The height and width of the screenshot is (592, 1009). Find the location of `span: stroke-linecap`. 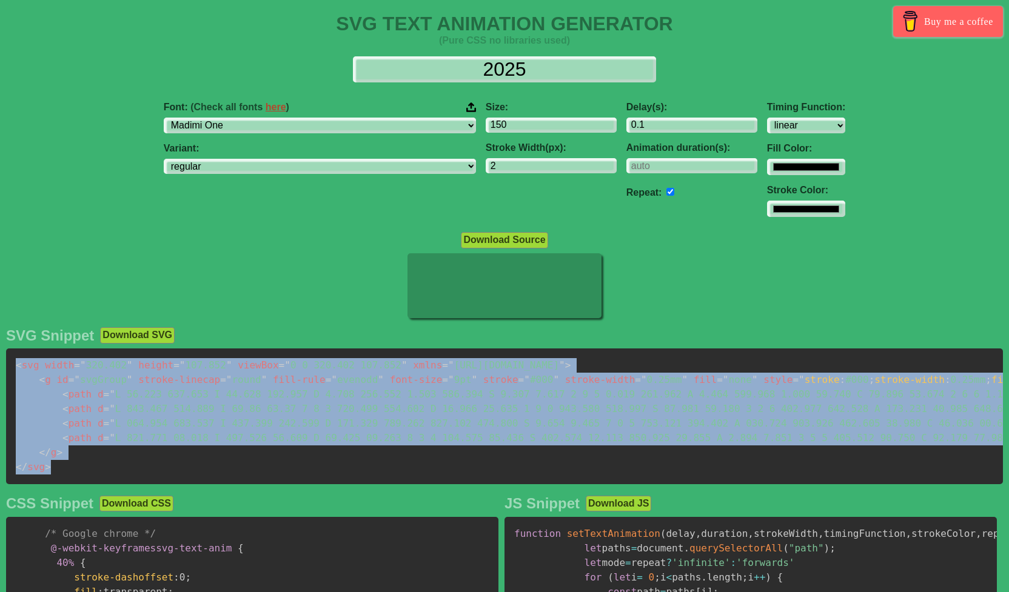

span: stroke-linecap is located at coordinates (179, 379).